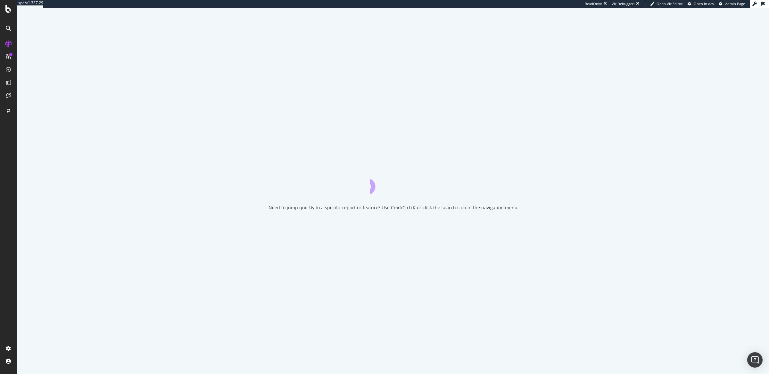 This screenshot has width=769, height=374. I want to click on div: animation, so click(393, 183).